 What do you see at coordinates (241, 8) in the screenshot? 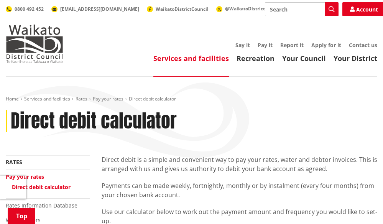
I see `a: @WaikatoDistrict` at bounding box center [241, 8].